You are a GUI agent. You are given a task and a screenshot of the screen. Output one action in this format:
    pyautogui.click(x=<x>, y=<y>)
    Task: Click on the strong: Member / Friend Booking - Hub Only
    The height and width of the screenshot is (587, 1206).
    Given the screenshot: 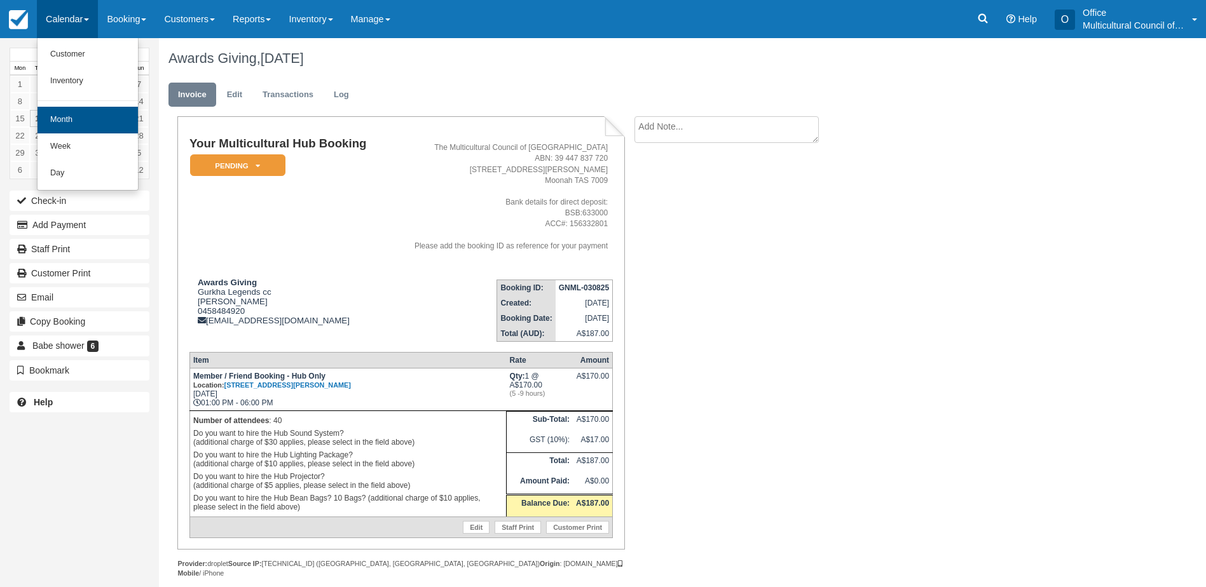 What is the action you would take?
    pyautogui.click(x=272, y=381)
    